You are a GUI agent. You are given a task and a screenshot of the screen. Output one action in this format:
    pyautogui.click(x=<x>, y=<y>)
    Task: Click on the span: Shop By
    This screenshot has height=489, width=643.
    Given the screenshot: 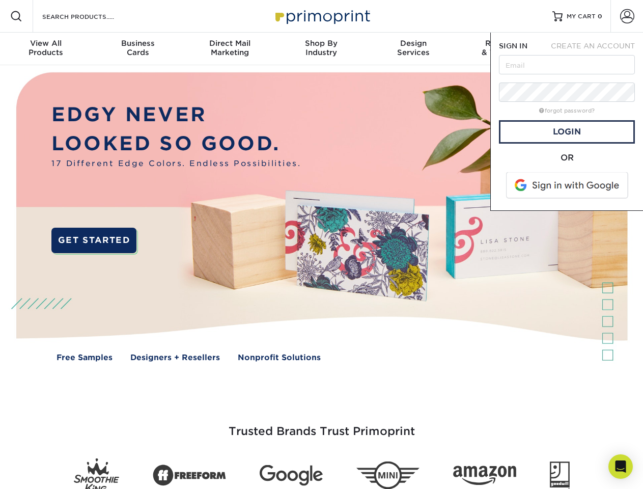 What is the action you would take?
    pyautogui.click(x=321, y=43)
    